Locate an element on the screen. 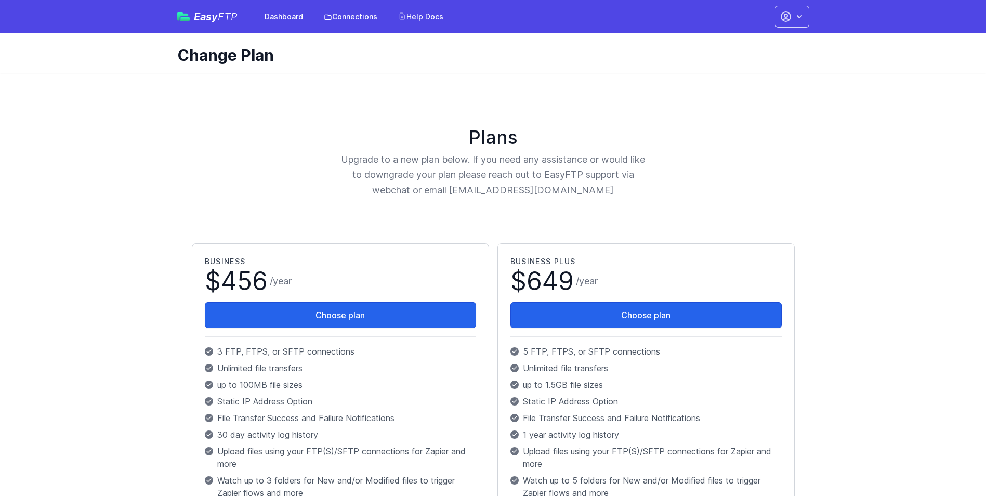 This screenshot has width=986, height=496. p: Upgrade to a new plan below. If you need any assistance or would like to downgrade your plan plea... is located at coordinates (493, 175).